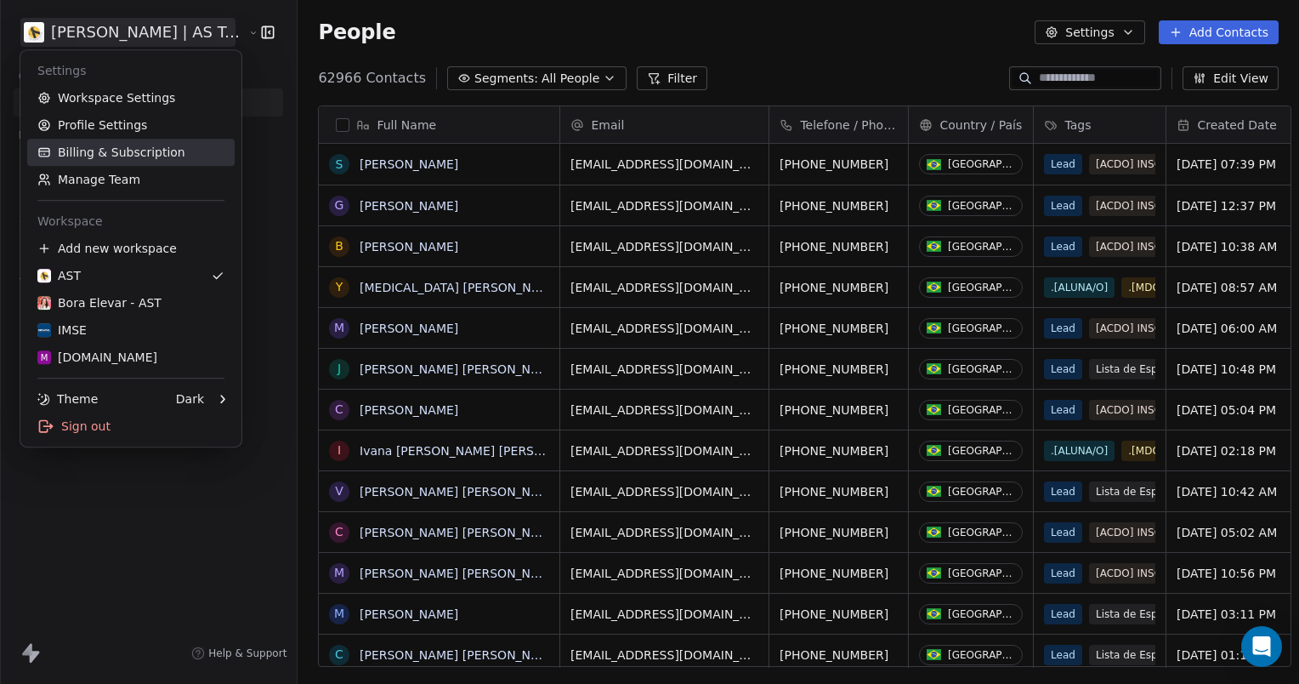 Image resolution: width=1299 pixels, height=684 pixels. Describe the element at coordinates (44, 357) in the screenshot. I see `span: m` at that location.